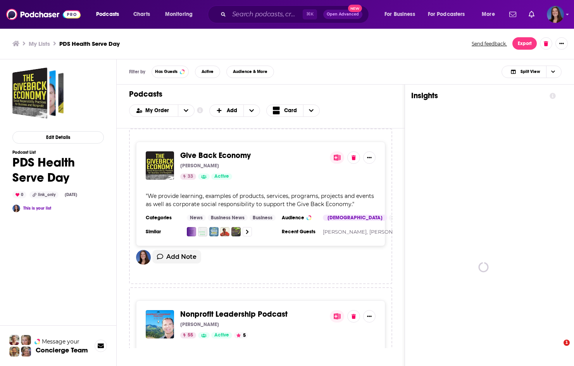 Image resolution: width=574 pixels, height=366 pixels. I want to click on span: For Podcasters, so click(447, 14).